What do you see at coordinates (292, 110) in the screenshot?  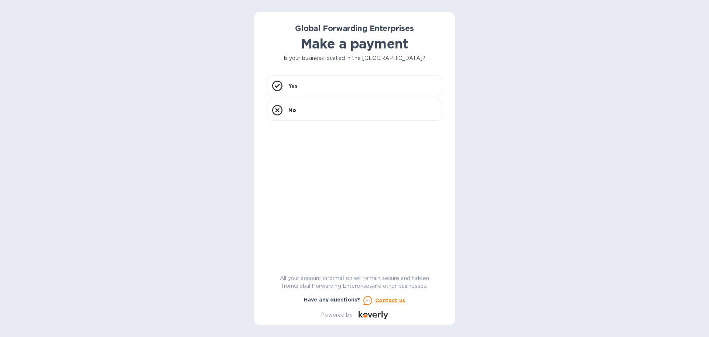 I see `p: No` at bounding box center [292, 110].